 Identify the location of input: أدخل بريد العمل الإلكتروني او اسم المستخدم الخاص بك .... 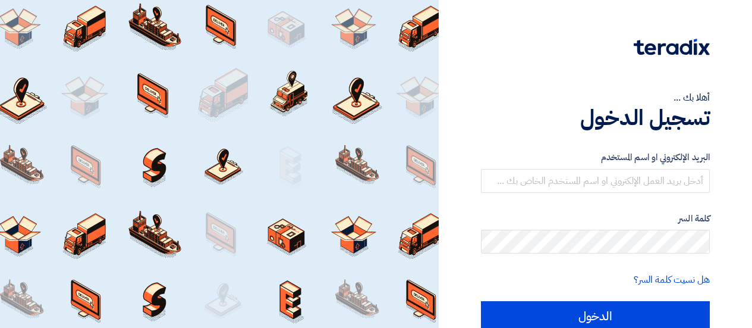
(595, 181).